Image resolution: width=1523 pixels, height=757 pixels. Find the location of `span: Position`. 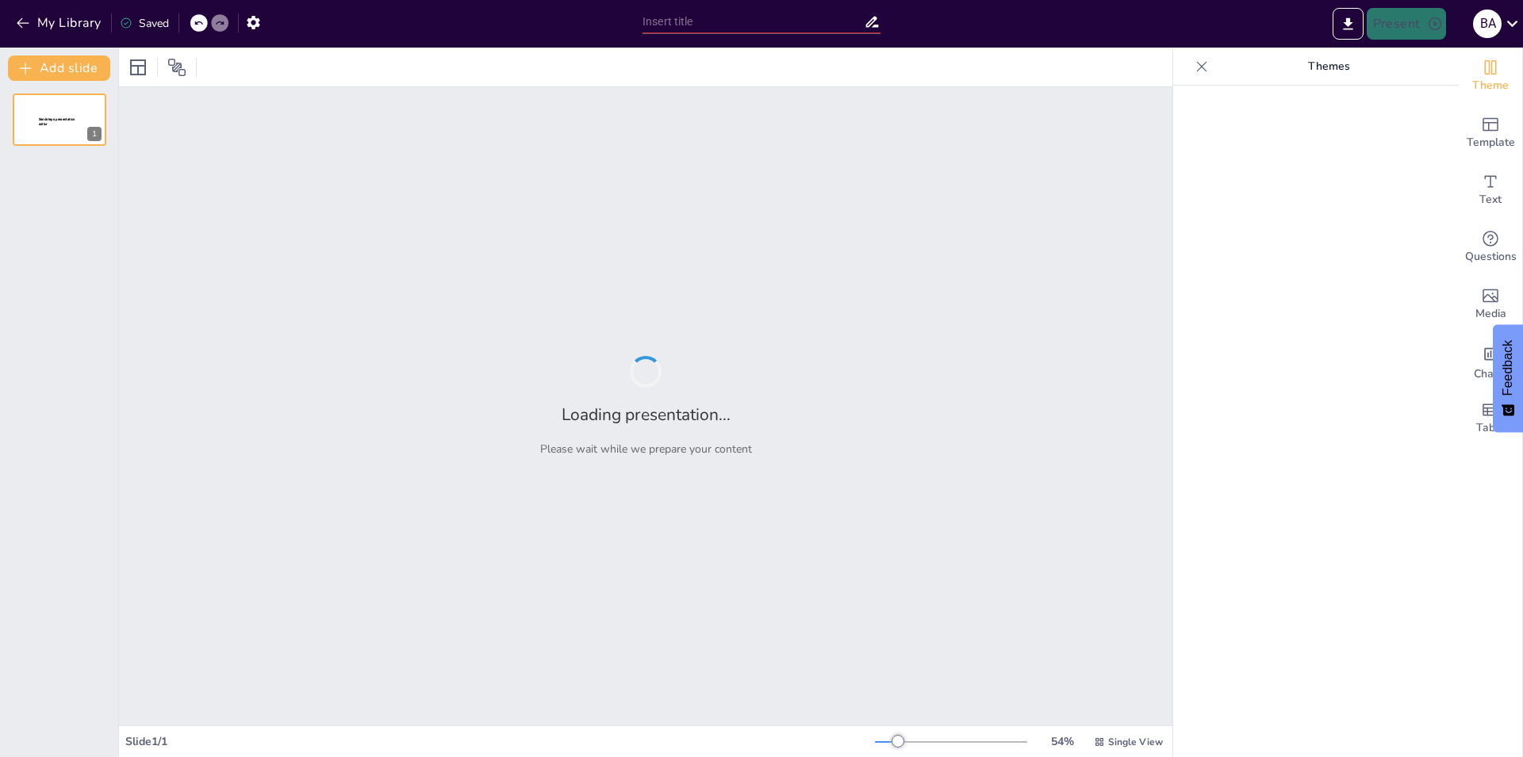

span: Position is located at coordinates (177, 67).